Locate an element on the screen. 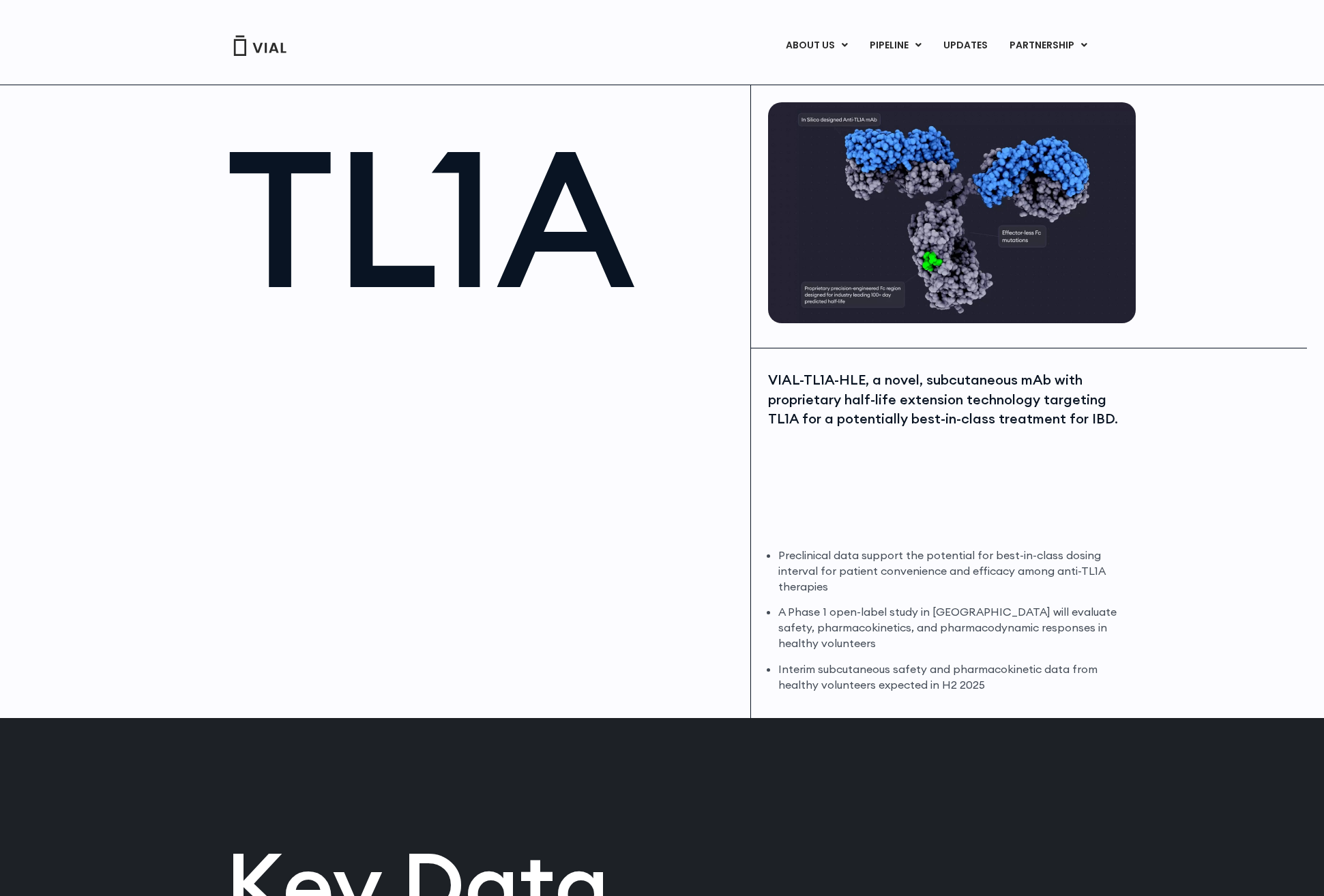 The image size is (1324, 896). a: PARTNERSHIPMenu Toggle is located at coordinates (1049, 46).